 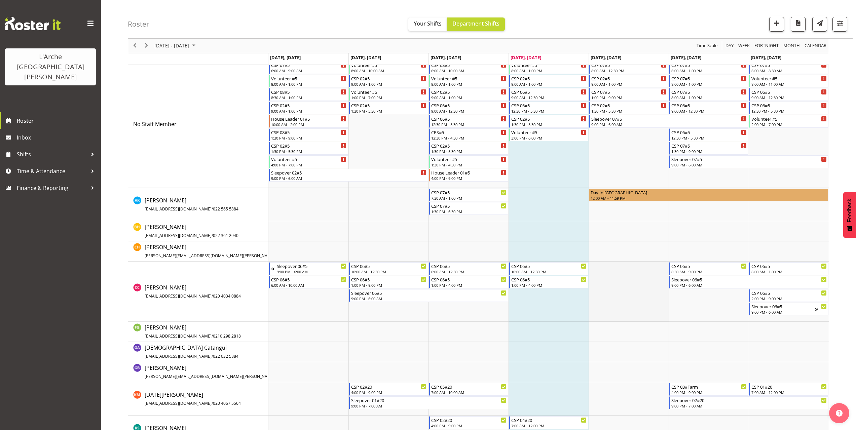 I want to click on div: No Staff Member"s event - CSP 06#5 Begin From Thursday, October 2, 2025 at 9:00:00 AM GMT+13:00 E..., so click(x=548, y=94).